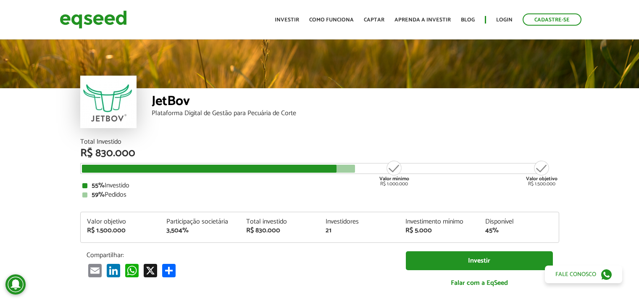  What do you see at coordinates (519, 222) in the screenshot?
I see `div: Disponível` at bounding box center [519, 222].